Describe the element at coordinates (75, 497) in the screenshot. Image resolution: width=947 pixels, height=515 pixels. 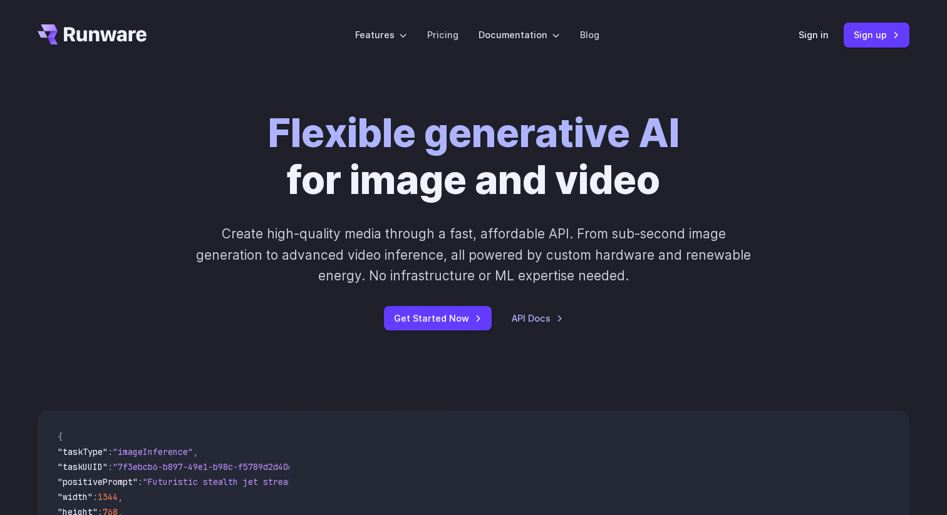
I see `span: "width"` at that location.